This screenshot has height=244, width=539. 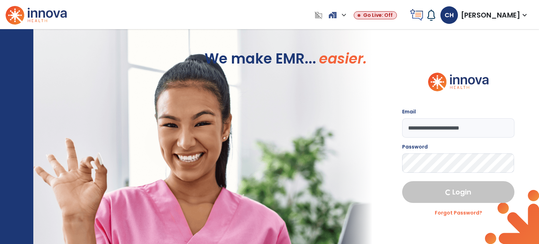 I want to click on span: home_work, so click(x=333, y=15).